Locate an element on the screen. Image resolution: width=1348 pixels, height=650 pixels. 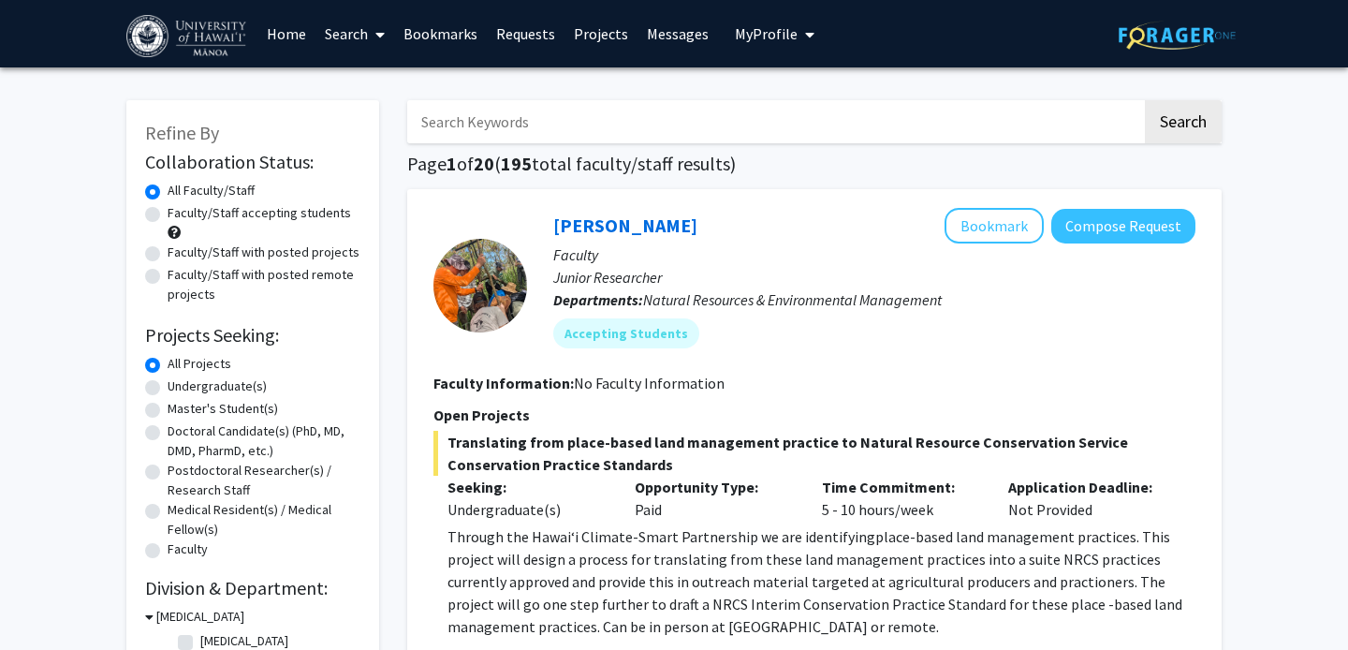
button: Search is located at coordinates (1183, 122).